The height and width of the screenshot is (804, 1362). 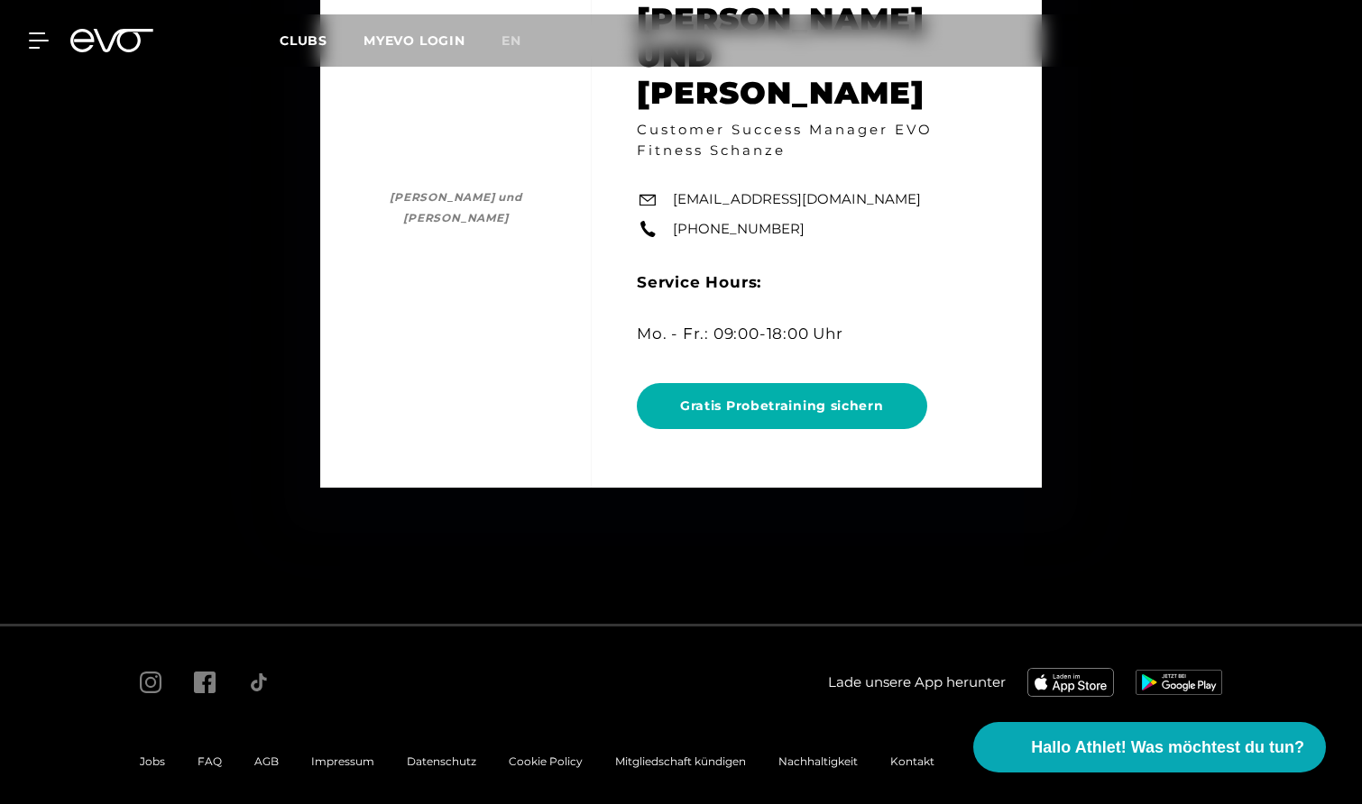 What do you see at coordinates (152, 761) in the screenshot?
I see `a: Jobs` at bounding box center [152, 761].